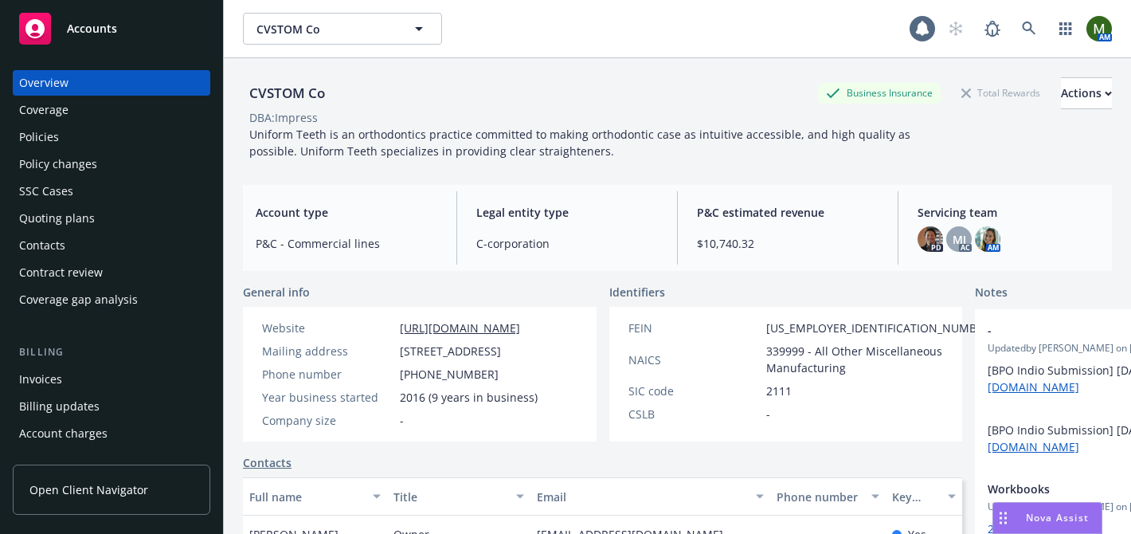 This screenshot has width=1131, height=534. I want to click on div: CVSTOM Co, so click(287, 93).